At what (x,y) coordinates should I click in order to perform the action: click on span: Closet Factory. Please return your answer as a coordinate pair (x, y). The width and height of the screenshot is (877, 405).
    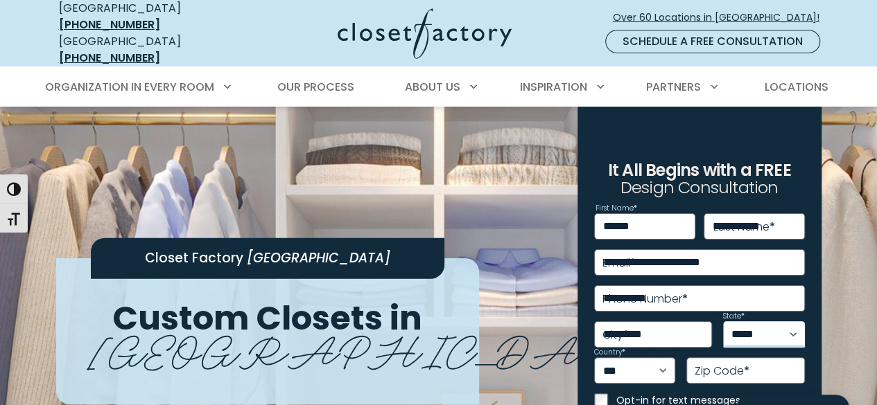
    Looking at the image, I should click on (194, 259).